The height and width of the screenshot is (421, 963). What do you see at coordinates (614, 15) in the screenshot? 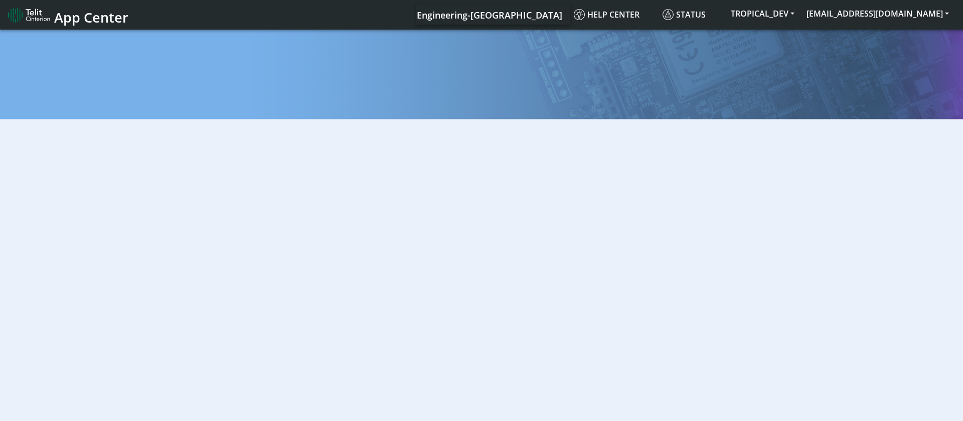
I see `a: Help center` at bounding box center [614, 15].